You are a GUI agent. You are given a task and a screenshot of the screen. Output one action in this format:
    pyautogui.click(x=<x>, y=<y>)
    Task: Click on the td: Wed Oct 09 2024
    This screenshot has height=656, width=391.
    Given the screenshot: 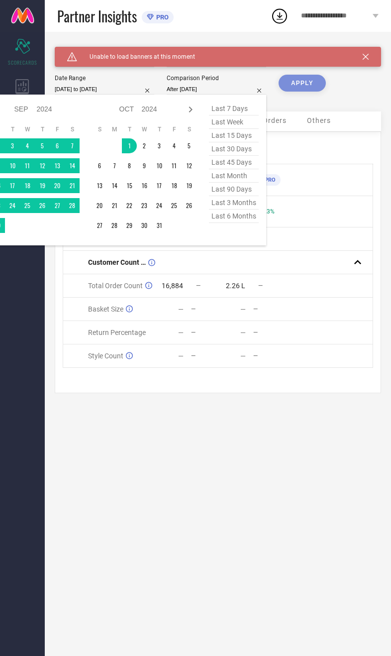 What is the action you would take?
    pyautogui.click(x=144, y=166)
    